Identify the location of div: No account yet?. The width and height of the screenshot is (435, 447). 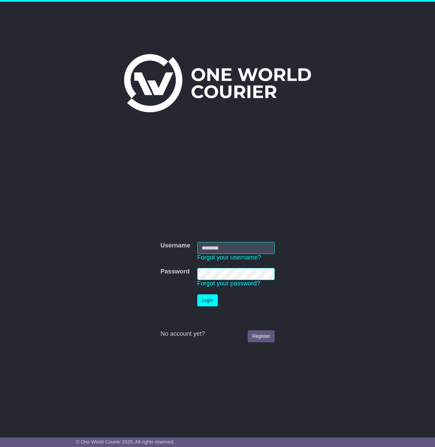
(217, 334).